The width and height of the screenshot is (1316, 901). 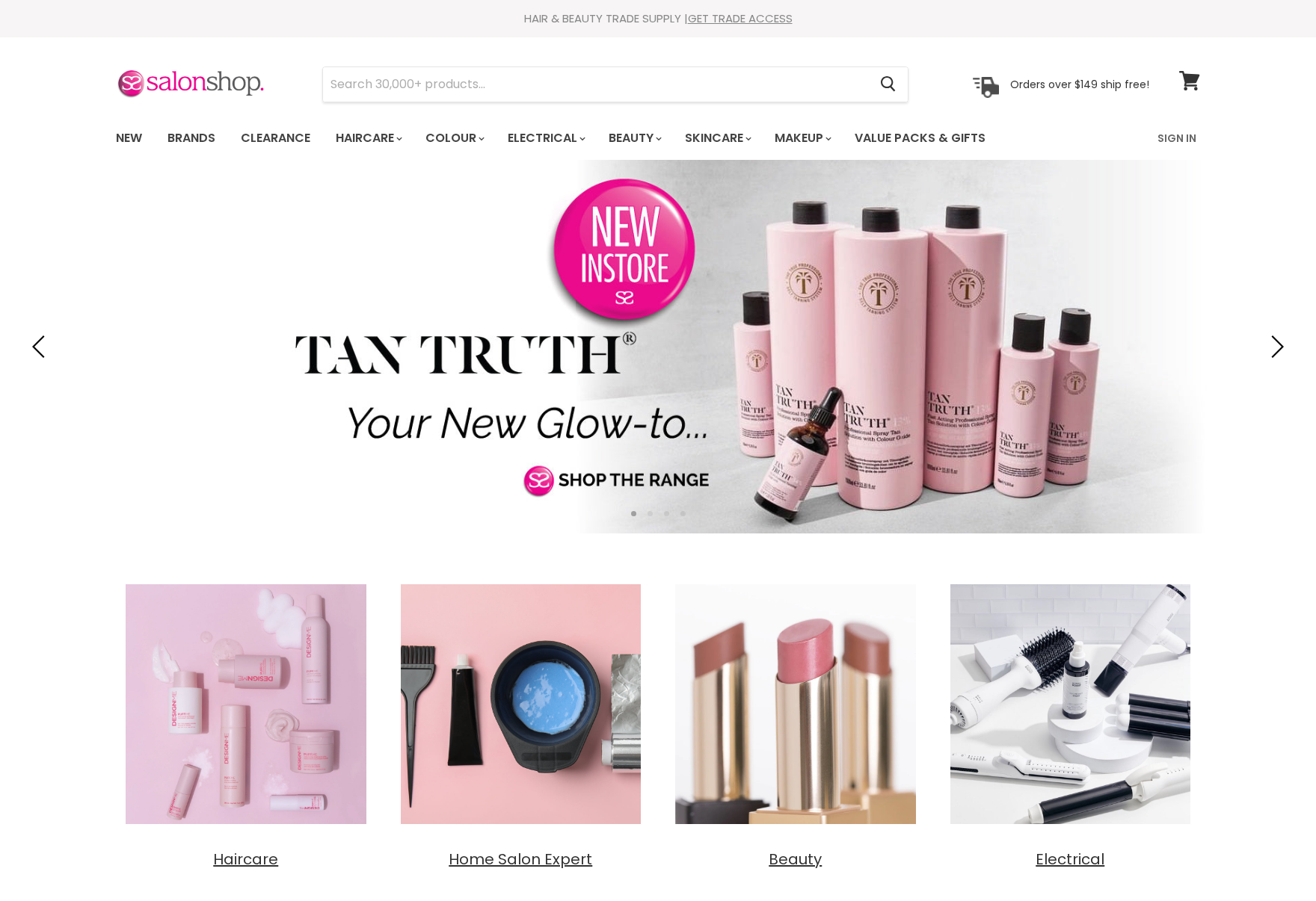 What do you see at coordinates (246, 722) in the screenshot?
I see `a: Haircare Haircare` at bounding box center [246, 722].